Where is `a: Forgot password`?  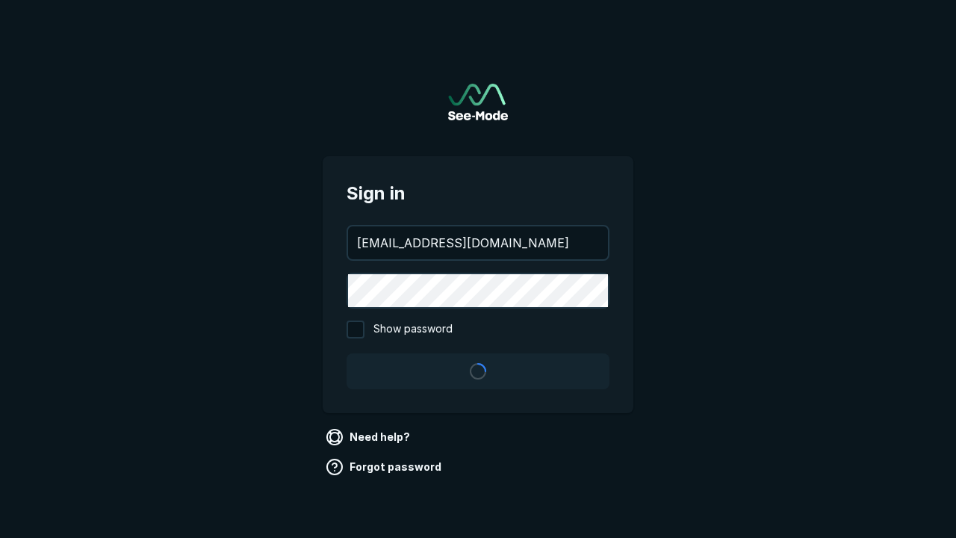 a: Forgot password is located at coordinates (385, 467).